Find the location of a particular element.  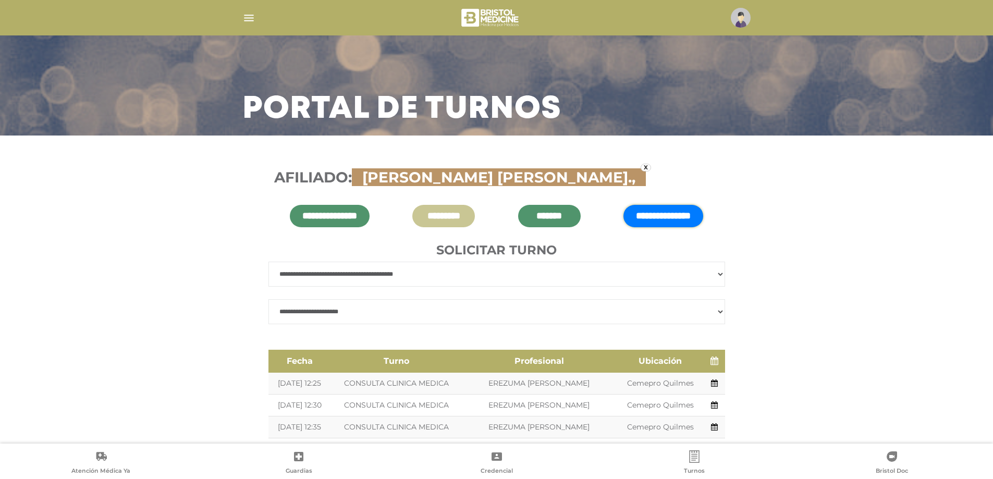

a: Bristol Doc is located at coordinates (892, 463).